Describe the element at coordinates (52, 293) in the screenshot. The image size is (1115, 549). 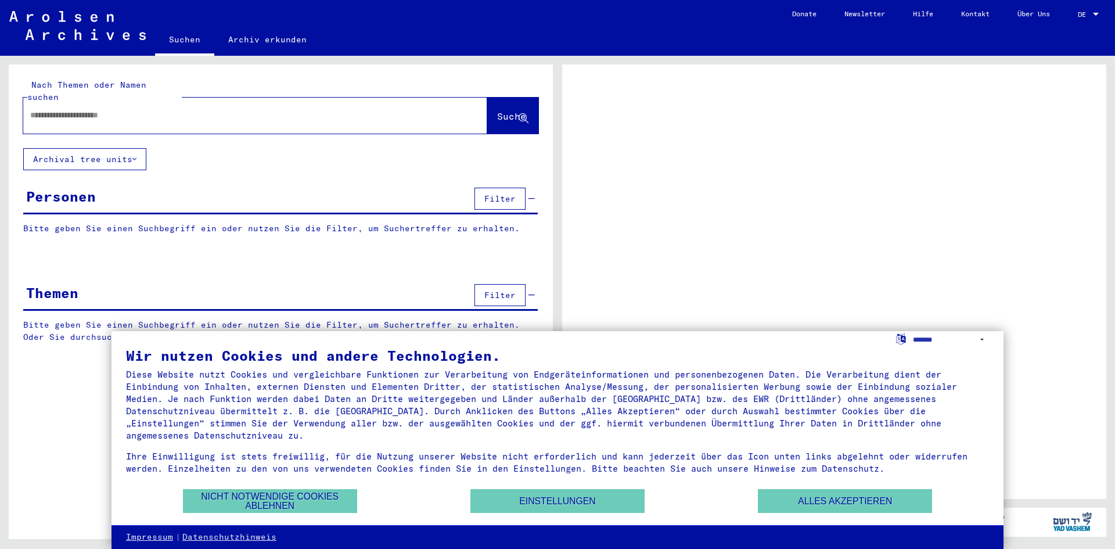
I see `div: Themen` at that location.